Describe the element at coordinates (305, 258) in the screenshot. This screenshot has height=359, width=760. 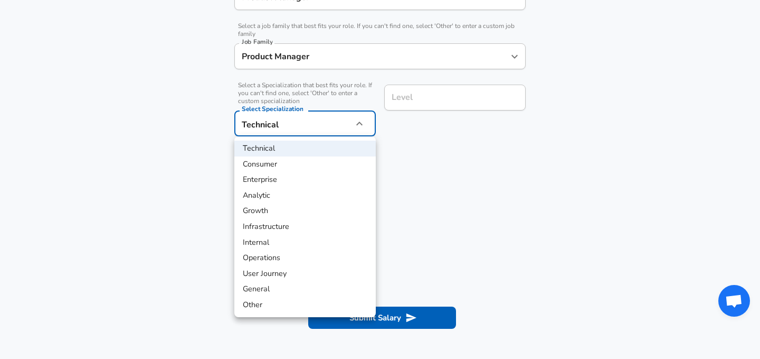
I see `li: Operations` at that location.